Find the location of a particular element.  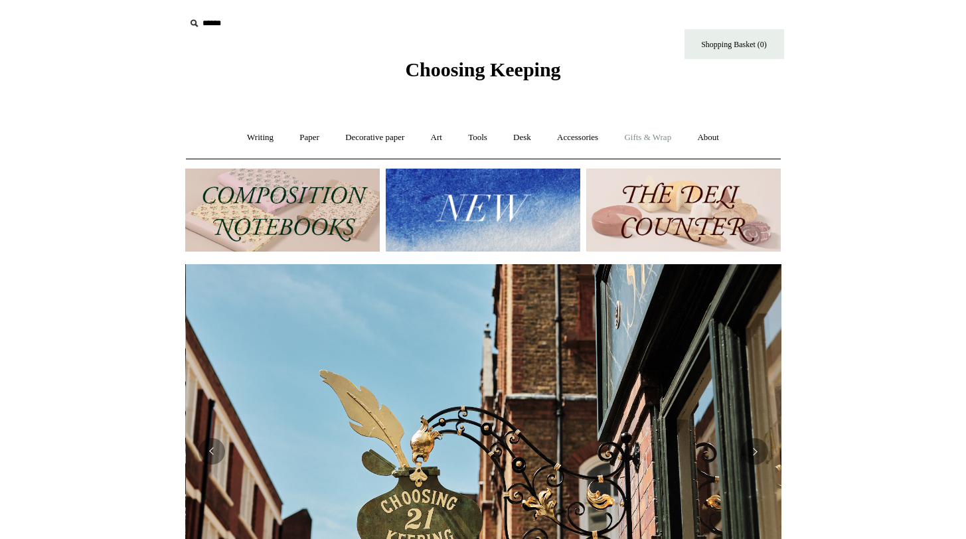

a: Writing is located at coordinates (260, 137).